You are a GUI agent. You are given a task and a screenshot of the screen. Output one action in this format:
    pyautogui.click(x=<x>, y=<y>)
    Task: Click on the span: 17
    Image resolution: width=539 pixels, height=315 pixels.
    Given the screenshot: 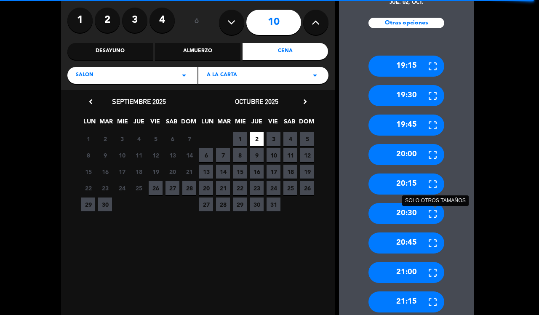 What is the action you would take?
    pyautogui.click(x=122, y=171)
    